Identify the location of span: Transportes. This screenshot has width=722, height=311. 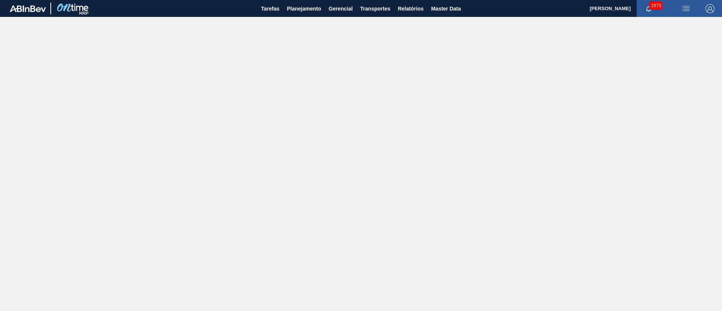
(376, 9).